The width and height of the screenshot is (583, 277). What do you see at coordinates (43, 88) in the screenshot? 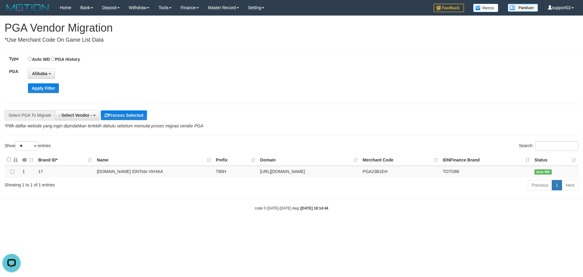
I see `button: Apply Filter` at bounding box center [43, 88].